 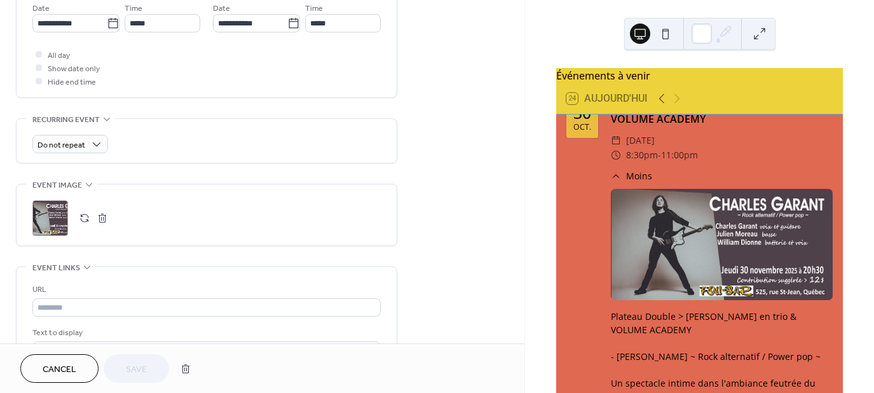 What do you see at coordinates (57, 185) in the screenshot?
I see `span: Event image` at bounding box center [57, 185].